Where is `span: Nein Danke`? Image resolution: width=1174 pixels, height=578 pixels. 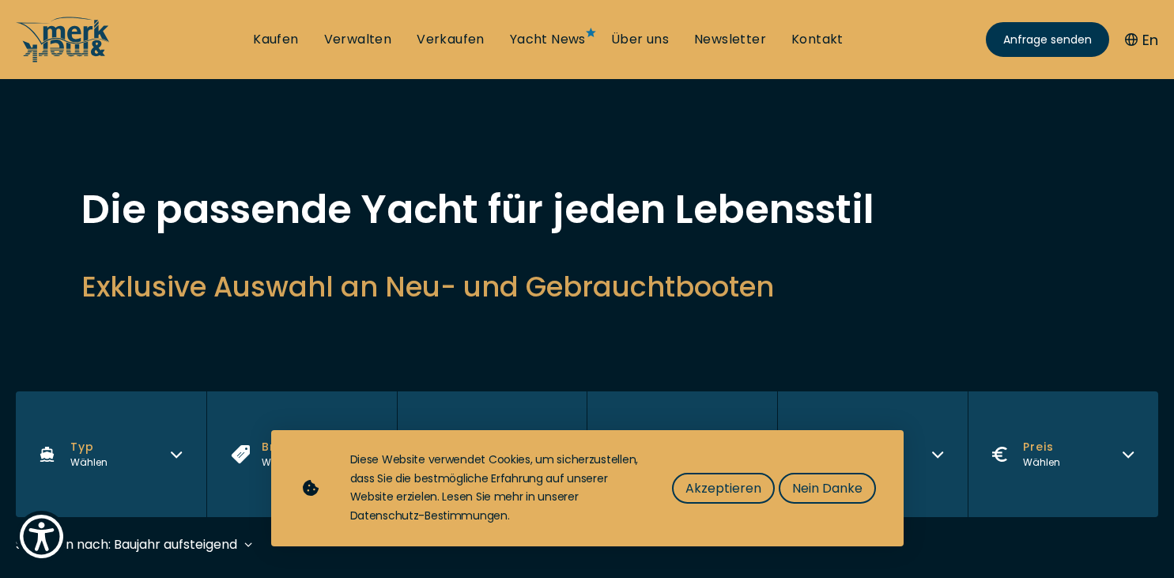 span: Nein Danke is located at coordinates (827, 488).